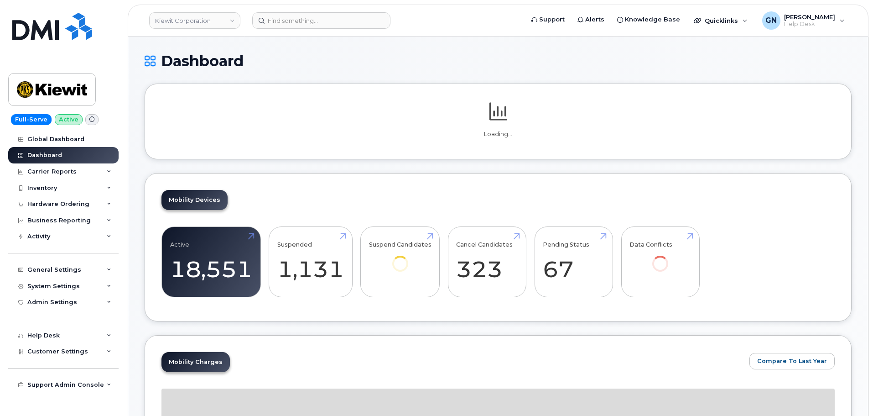 The width and height of the screenshot is (873, 416). I want to click on span: Compare To Last Year, so click(792, 360).